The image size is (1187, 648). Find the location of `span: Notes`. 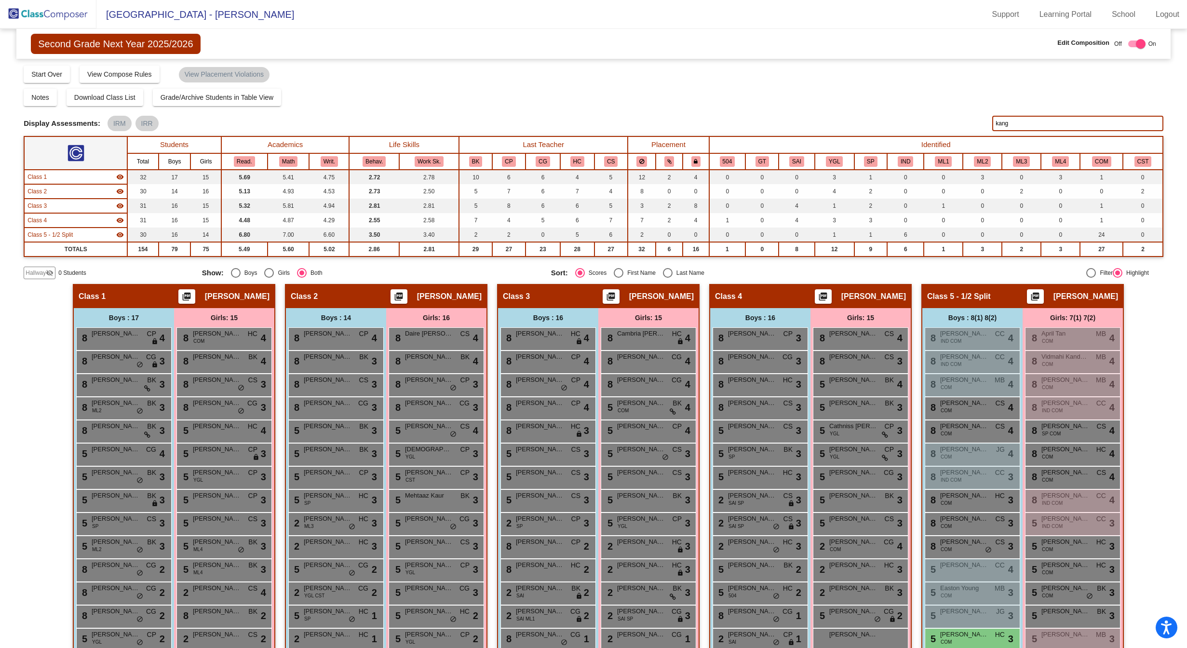

span: Notes is located at coordinates (40, 97).